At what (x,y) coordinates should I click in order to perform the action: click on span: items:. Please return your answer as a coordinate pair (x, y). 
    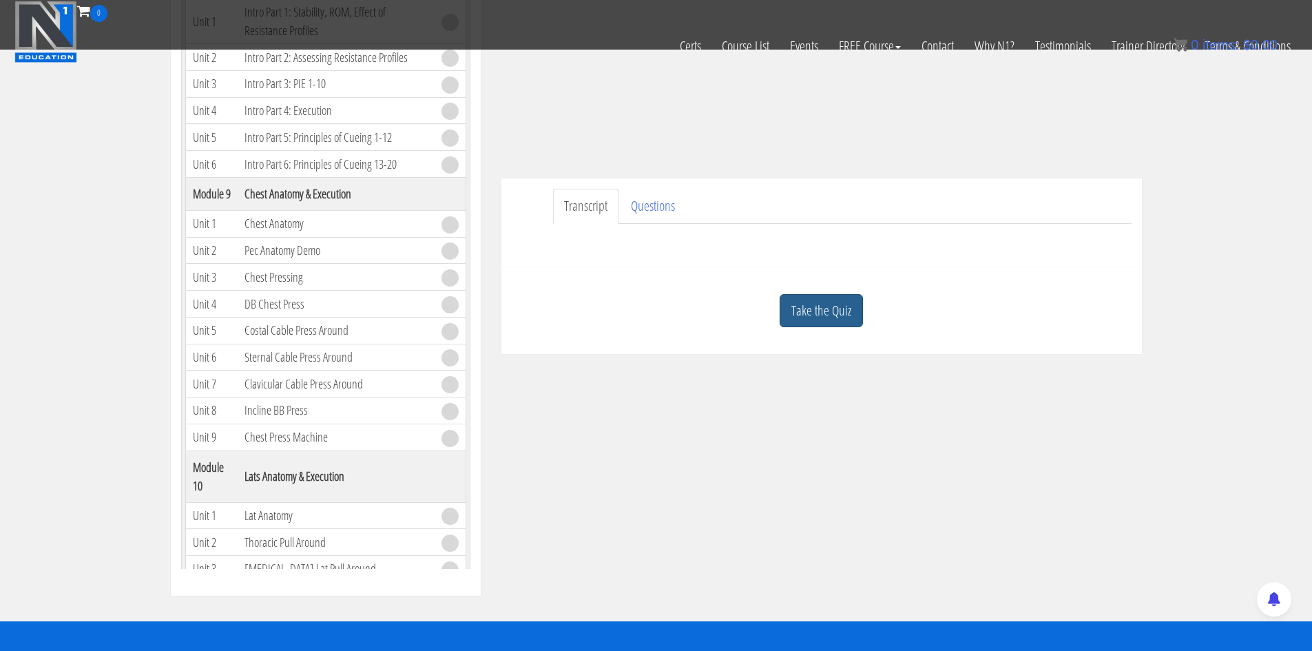
    Looking at the image, I should click on (1220, 45).